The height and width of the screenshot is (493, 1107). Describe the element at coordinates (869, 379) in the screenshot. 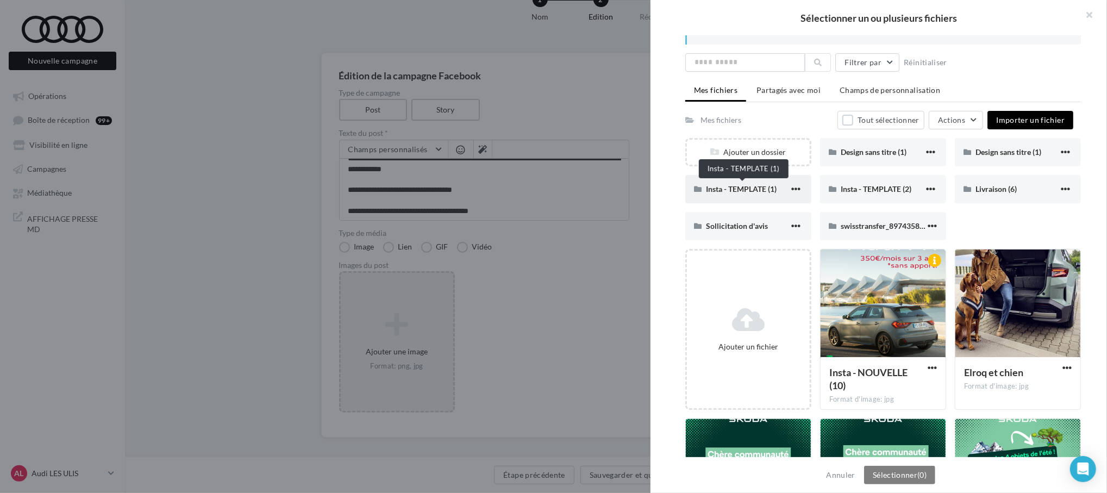

I see `span: Insta - NOUVELLE (10)` at that location.